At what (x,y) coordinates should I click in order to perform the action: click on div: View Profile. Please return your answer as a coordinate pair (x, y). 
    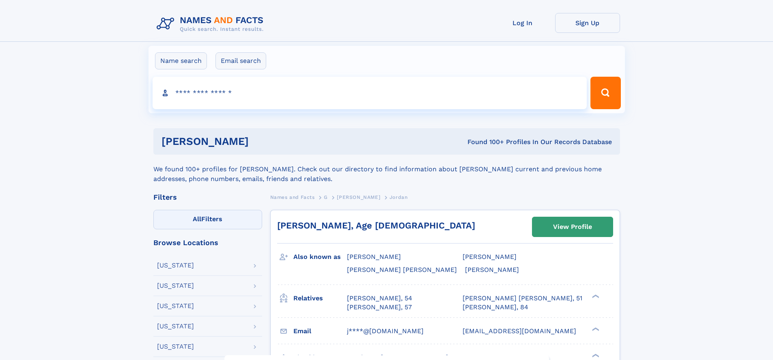
    Looking at the image, I should click on (573, 227).